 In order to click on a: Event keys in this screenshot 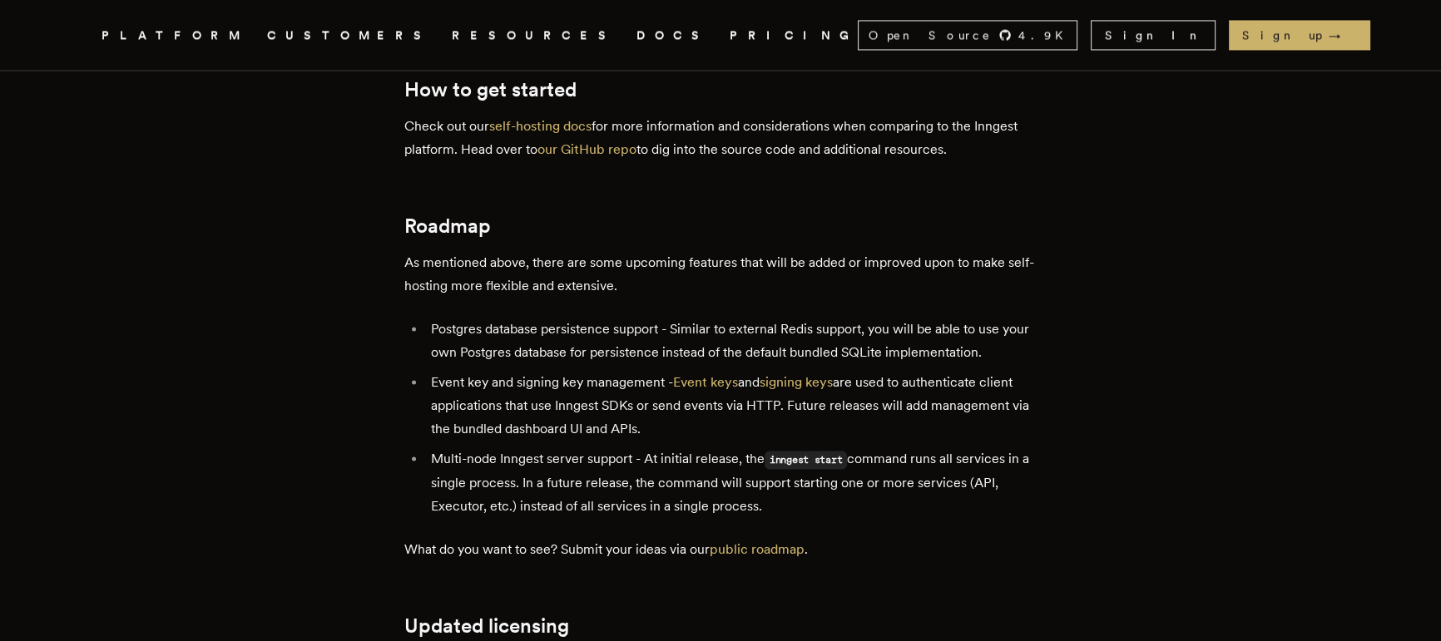, I will do `click(705, 382)`.